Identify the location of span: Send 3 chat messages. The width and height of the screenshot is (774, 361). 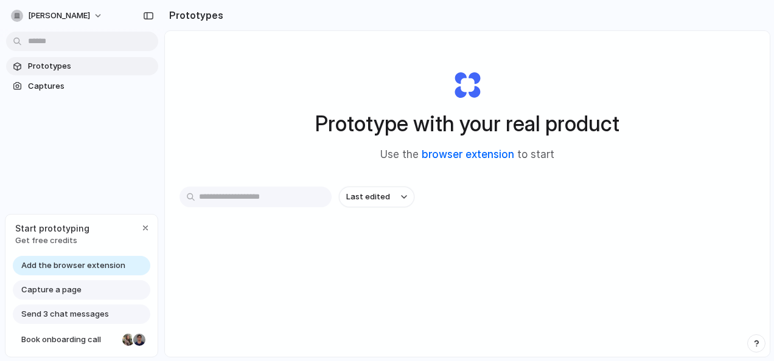
(65, 314).